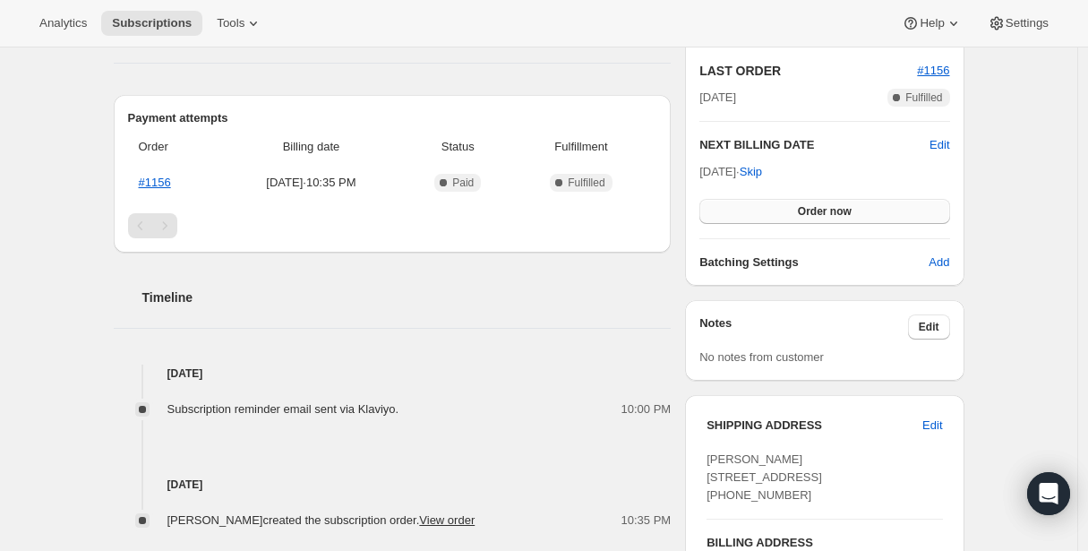  I want to click on span: Analytics, so click(63, 23).